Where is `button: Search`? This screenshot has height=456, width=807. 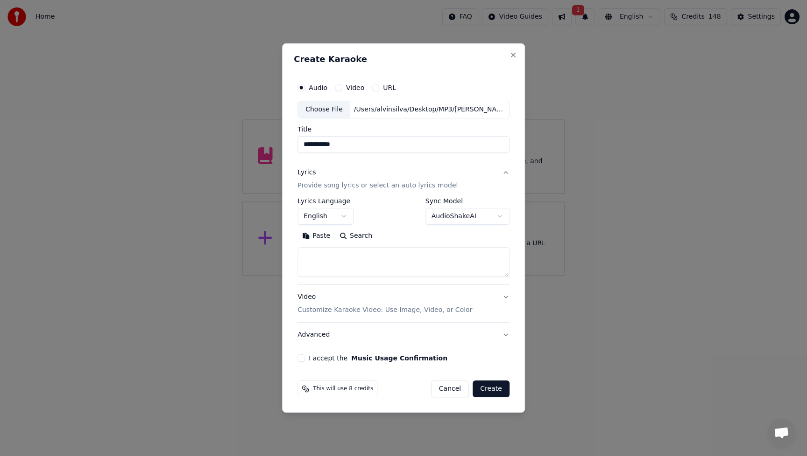 button: Search is located at coordinates (356, 236).